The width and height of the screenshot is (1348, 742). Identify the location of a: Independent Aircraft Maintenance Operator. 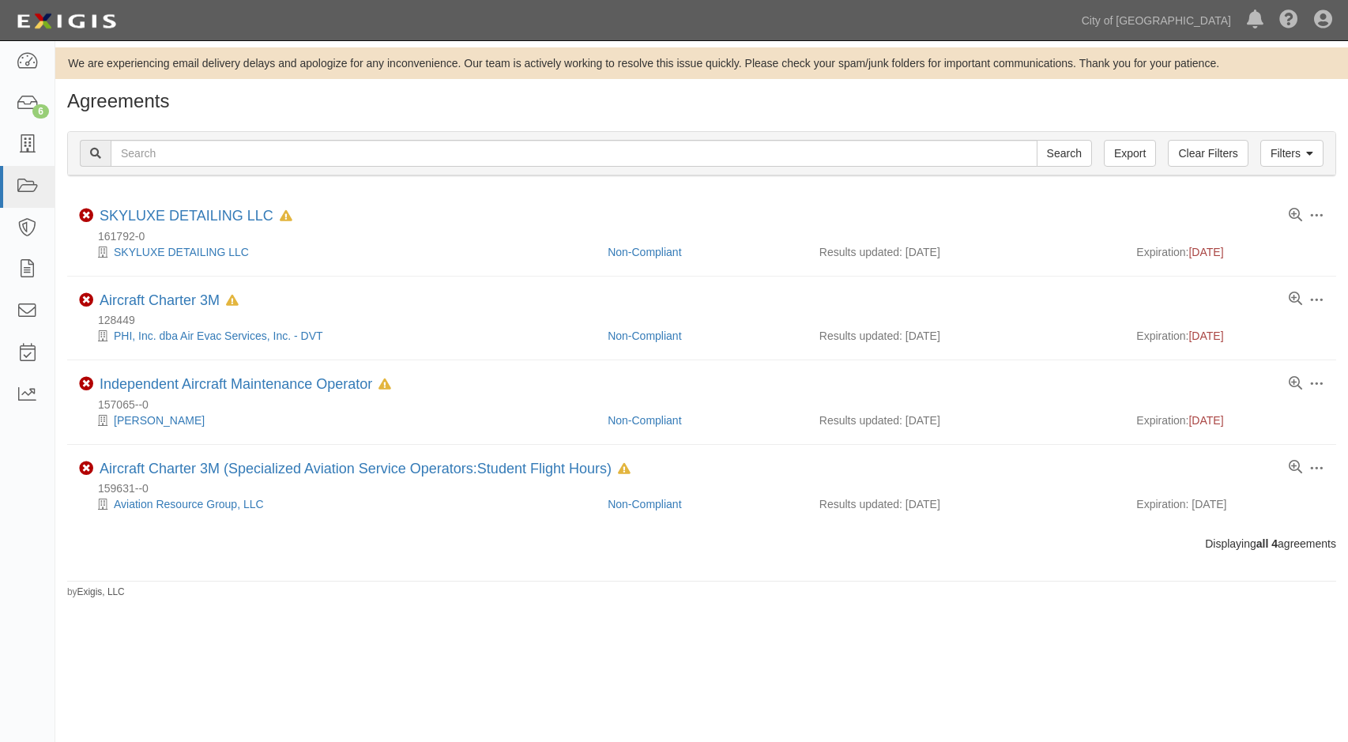
(236, 384).